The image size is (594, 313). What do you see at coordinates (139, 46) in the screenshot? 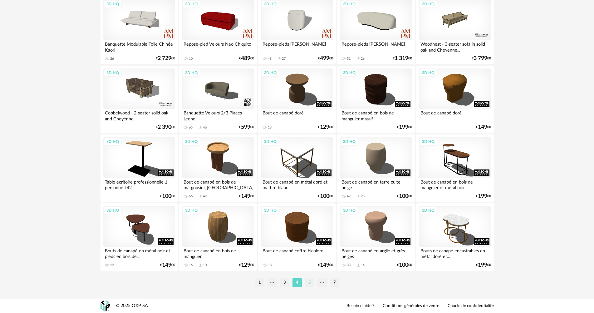
I see `div: Banquette Modulable Toile Chinée Kaori` at bounding box center [139, 46].